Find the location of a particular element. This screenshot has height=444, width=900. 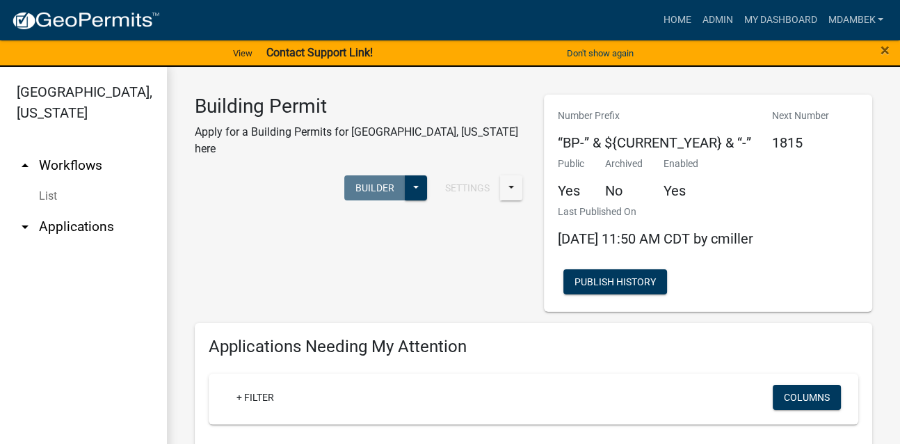

p: Number Prefix is located at coordinates (655, 115).